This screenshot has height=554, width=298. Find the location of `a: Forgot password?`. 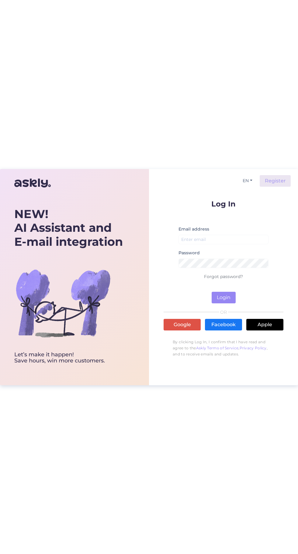

a: Forgot password? is located at coordinates (224, 276).